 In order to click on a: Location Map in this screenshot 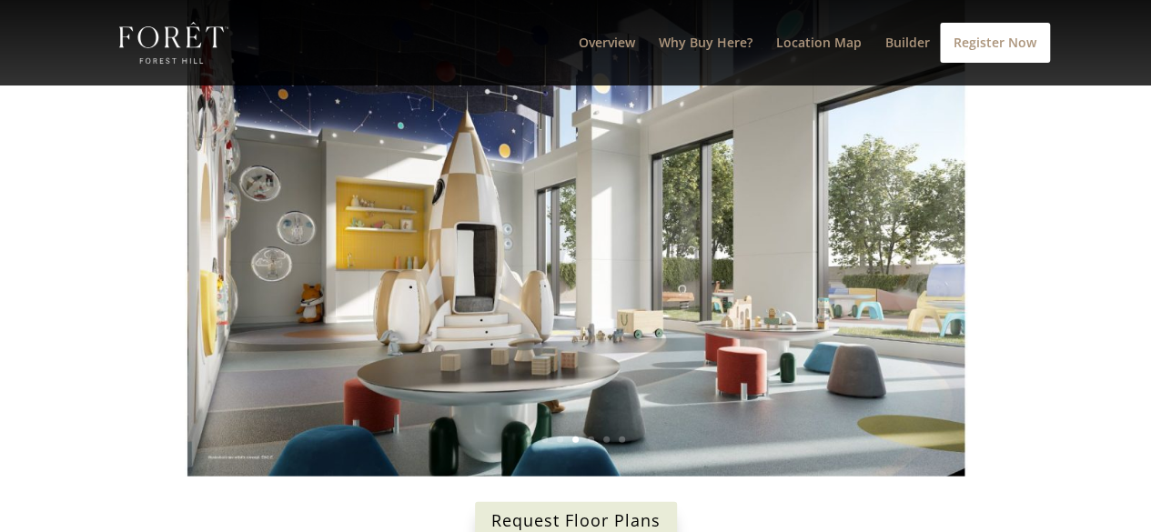, I will do `click(819, 61)`.